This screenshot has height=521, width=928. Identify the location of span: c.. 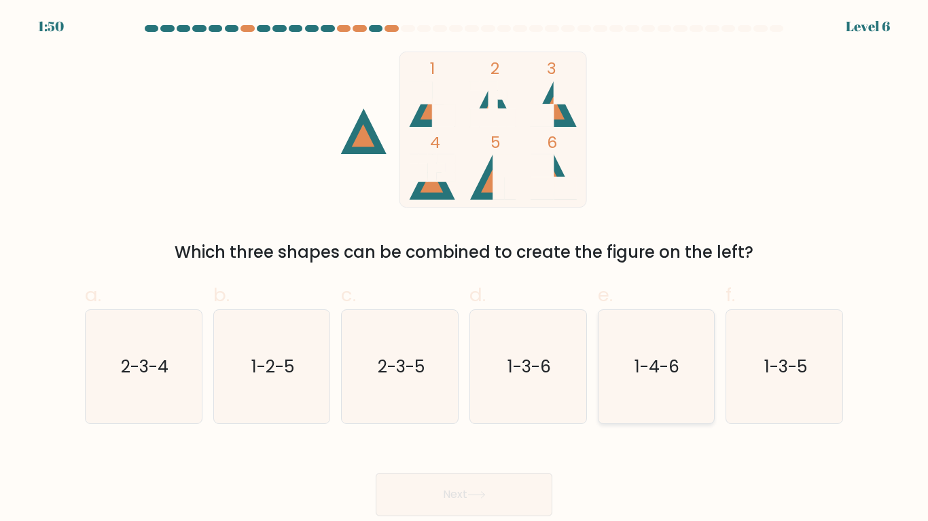
(348, 295).